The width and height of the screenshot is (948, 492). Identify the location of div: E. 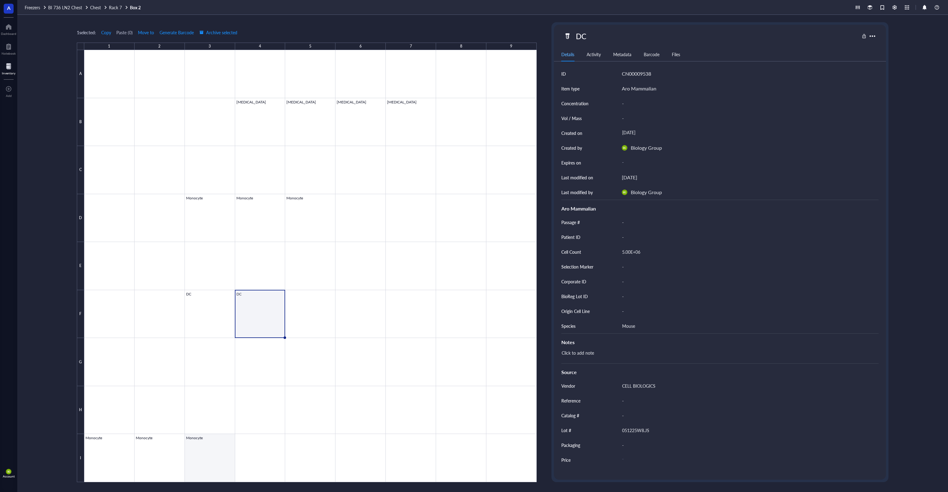
(81, 266).